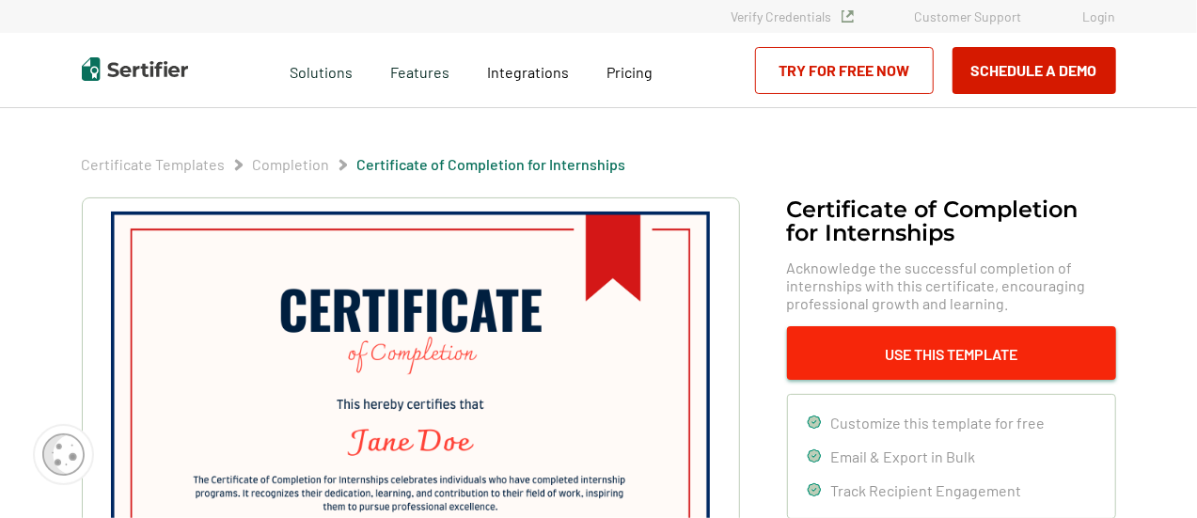 This screenshot has width=1197, height=518. I want to click on a: Pricing, so click(629, 70).